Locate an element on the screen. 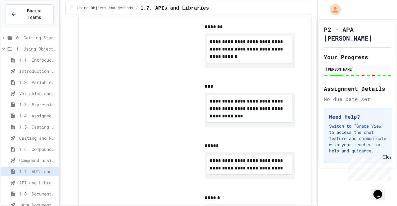  h2: Assignment Details is located at coordinates (358, 89).